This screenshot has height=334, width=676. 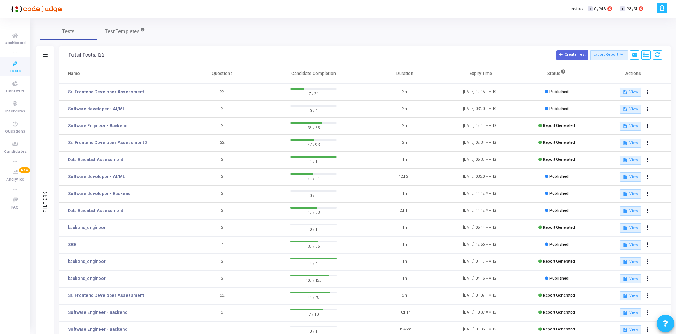 What do you see at coordinates (609, 55) in the screenshot?
I see `button: Export Report` at bounding box center [609, 55].